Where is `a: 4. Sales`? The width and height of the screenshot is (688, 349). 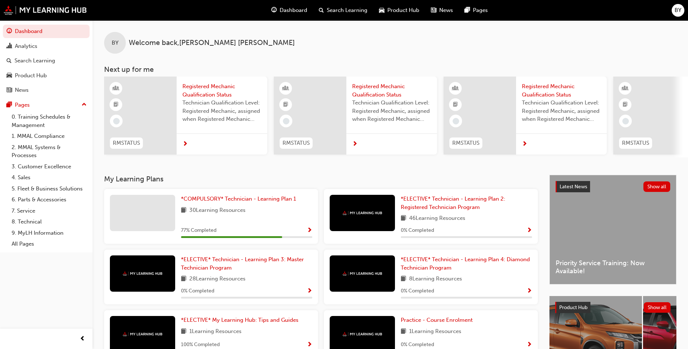
a: 4. Sales is located at coordinates (49, 177).